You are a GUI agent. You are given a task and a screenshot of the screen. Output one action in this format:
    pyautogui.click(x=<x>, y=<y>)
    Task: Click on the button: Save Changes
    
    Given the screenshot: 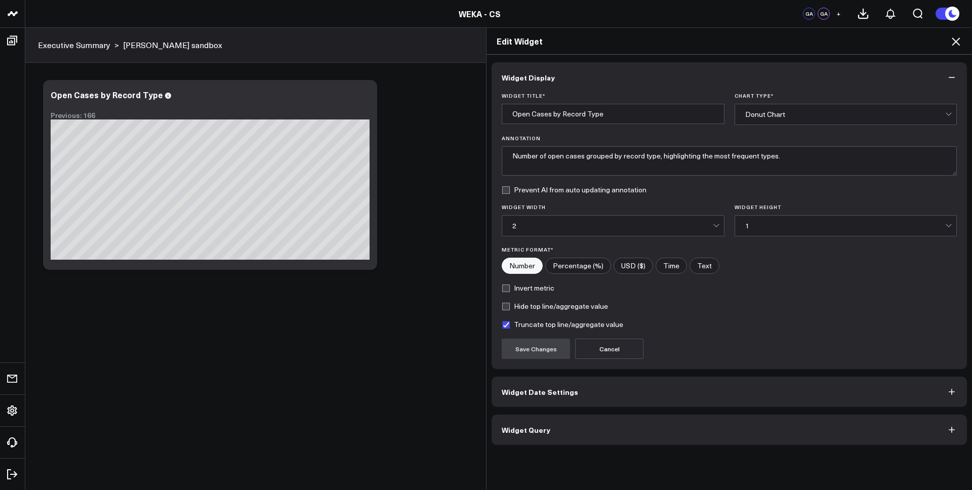 What is the action you would take?
    pyautogui.click(x=536, y=349)
    